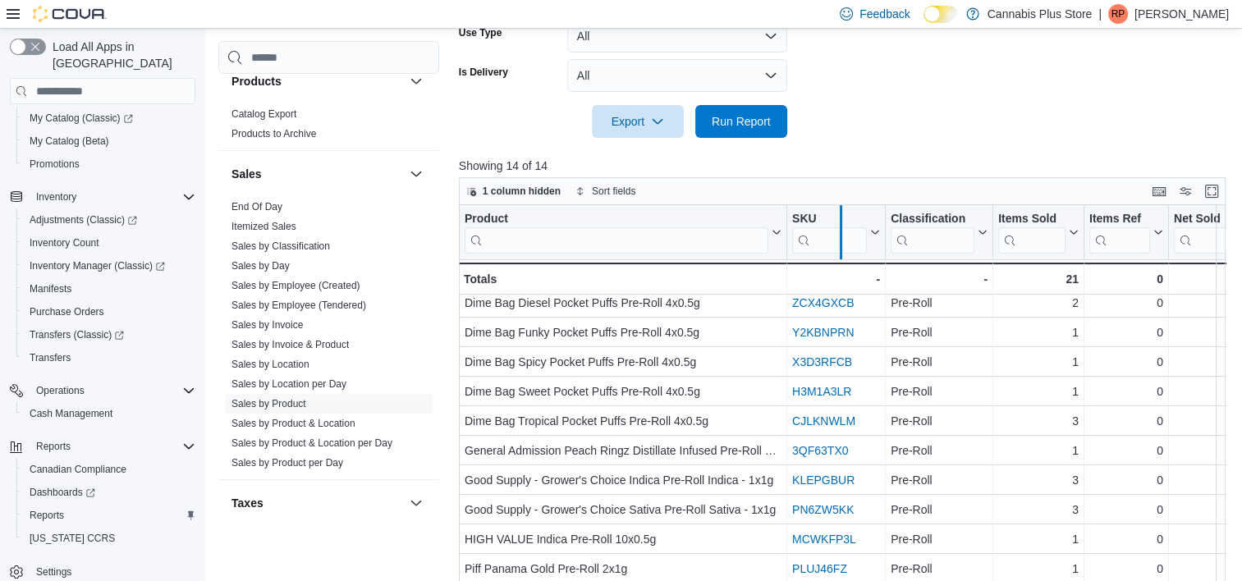  Describe the element at coordinates (289, 384) in the screenshot. I see `span: Sales by Location per Day` at that location.